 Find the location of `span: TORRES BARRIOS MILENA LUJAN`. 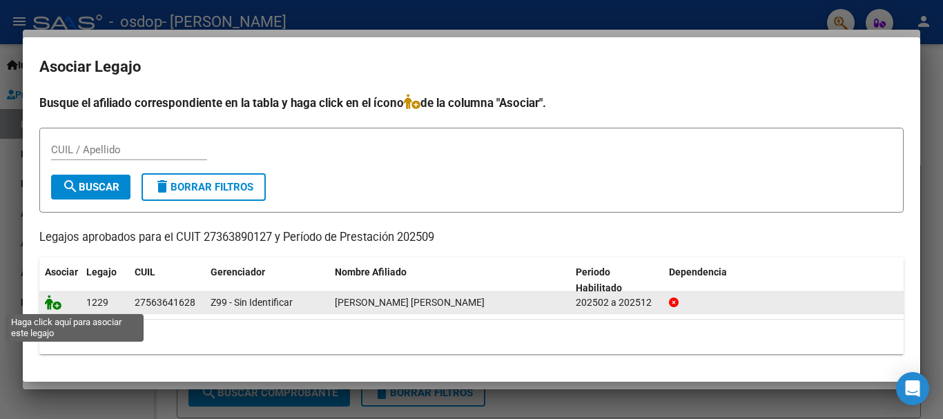

span: TORRES BARRIOS MILENA LUJAN is located at coordinates (409, 302).